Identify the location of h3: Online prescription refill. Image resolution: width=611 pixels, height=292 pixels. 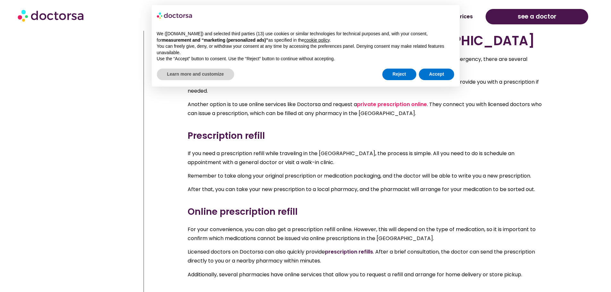
(367, 212).